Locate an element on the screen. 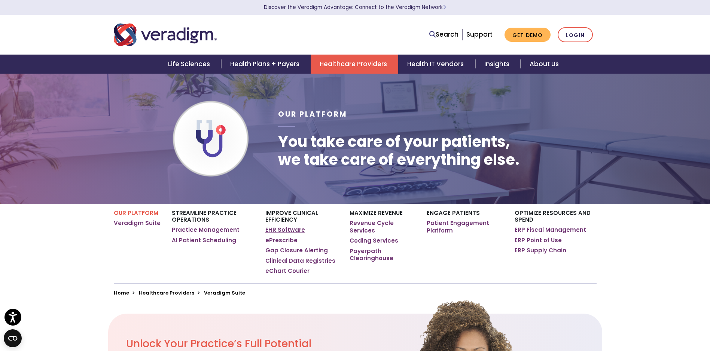 This screenshot has height=351, width=710. a: ERP Point of Use is located at coordinates (538, 241).